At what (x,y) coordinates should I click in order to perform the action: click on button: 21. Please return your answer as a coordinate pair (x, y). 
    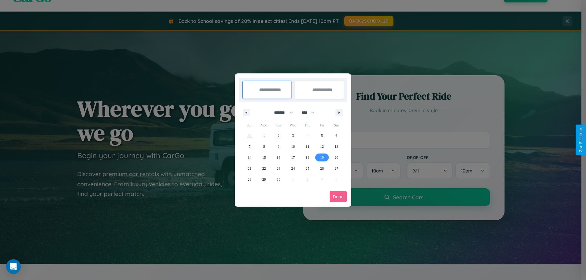
    Looking at the image, I should click on (249, 169).